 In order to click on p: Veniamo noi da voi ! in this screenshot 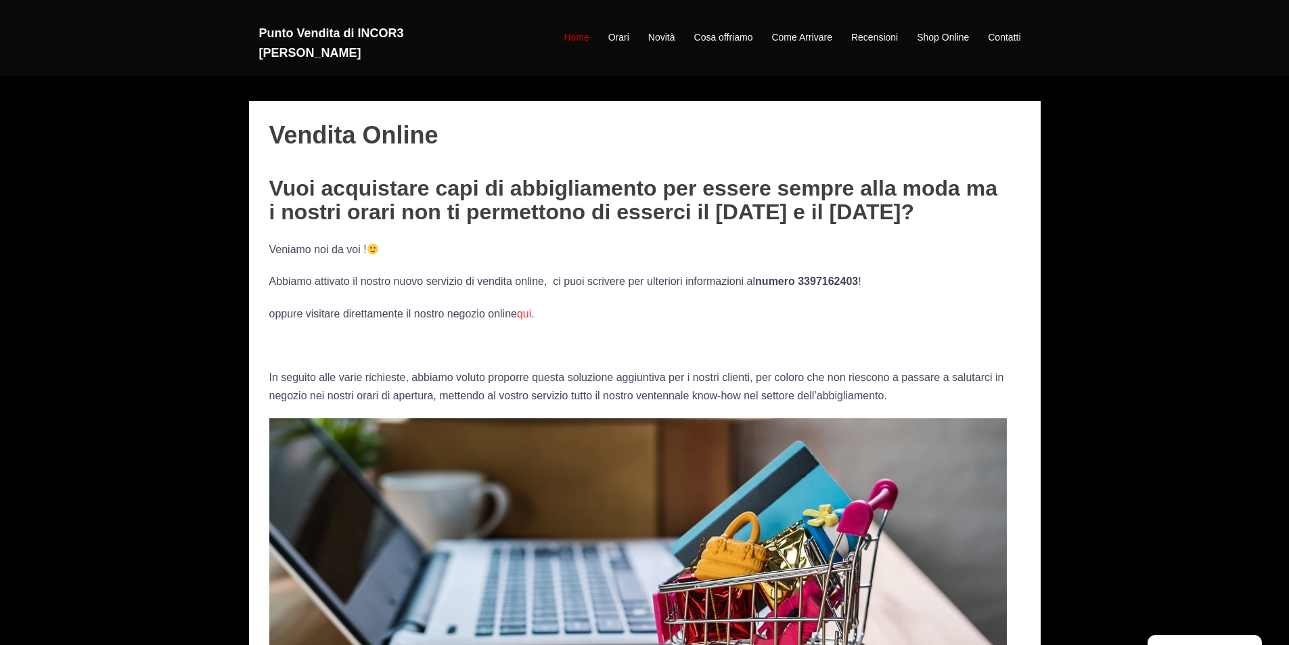, I will do `click(638, 249)`.